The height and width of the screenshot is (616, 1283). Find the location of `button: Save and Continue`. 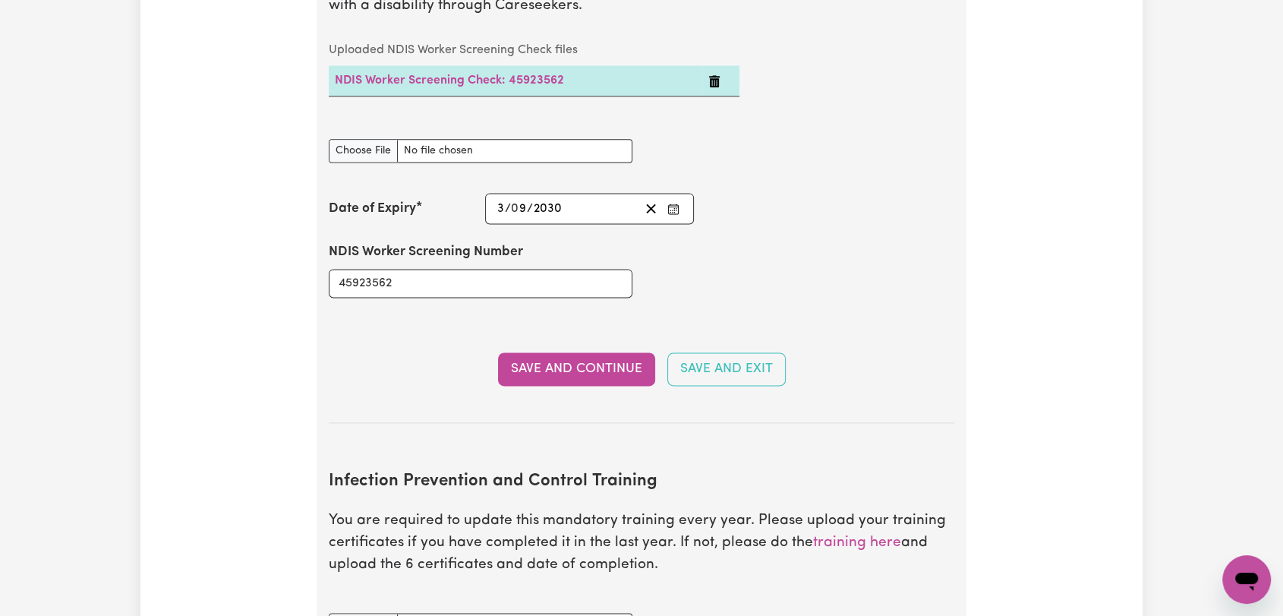

button: Save and Continue is located at coordinates (576, 369).